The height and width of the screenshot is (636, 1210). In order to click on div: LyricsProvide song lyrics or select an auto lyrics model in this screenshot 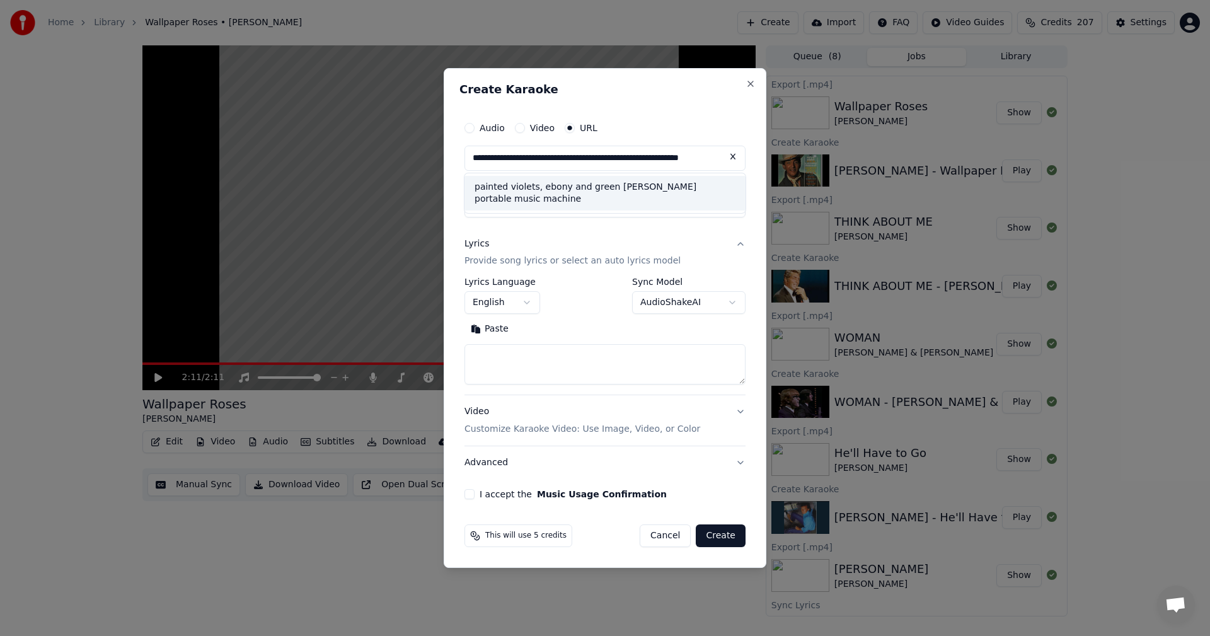, I will do `click(605, 337)`.